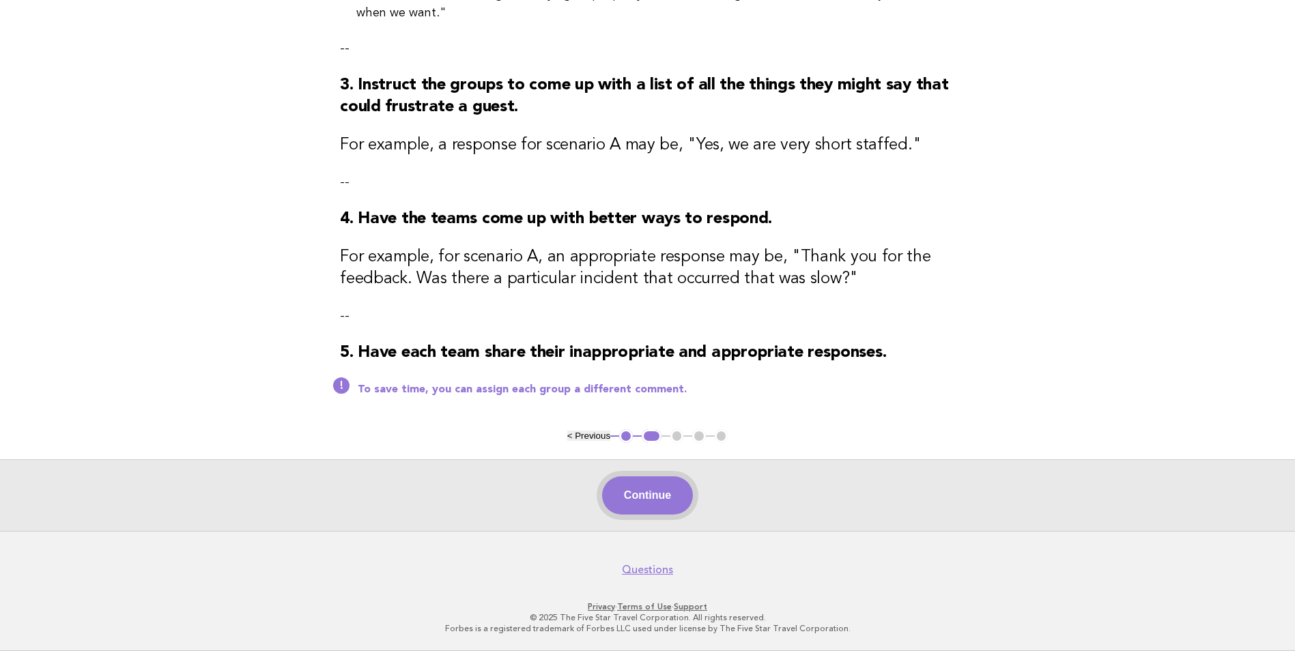  I want to click on h3: For example, for scenario A, an appropriate response may be, "Thank you for the feedback. Was the..., so click(647, 268).